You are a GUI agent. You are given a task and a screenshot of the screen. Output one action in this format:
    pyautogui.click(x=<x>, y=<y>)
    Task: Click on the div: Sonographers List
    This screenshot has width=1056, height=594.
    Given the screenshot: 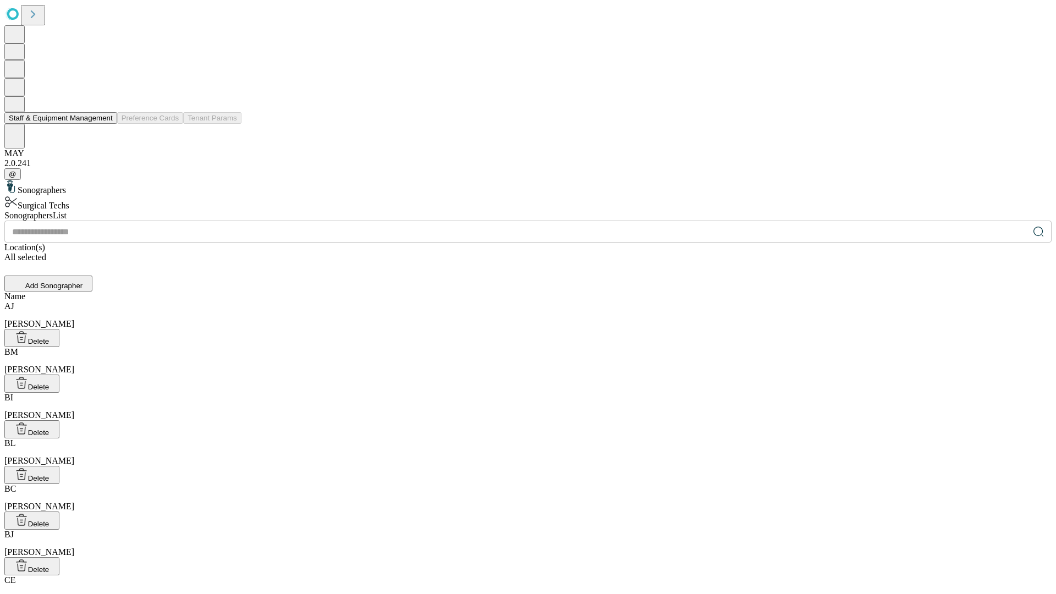 What is the action you would take?
    pyautogui.click(x=528, y=216)
    